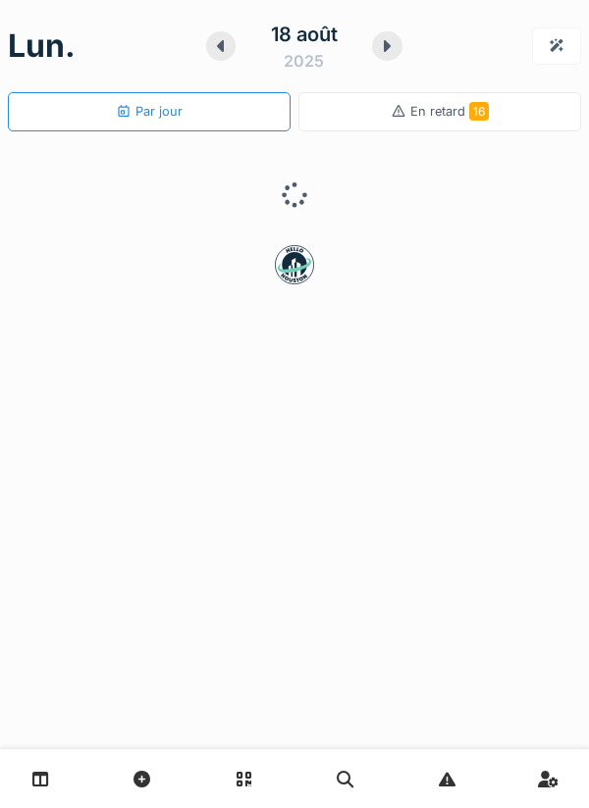 The height and width of the screenshot is (808, 589). Describe the element at coordinates (149, 111) in the screenshot. I see `div: Par jour` at that location.